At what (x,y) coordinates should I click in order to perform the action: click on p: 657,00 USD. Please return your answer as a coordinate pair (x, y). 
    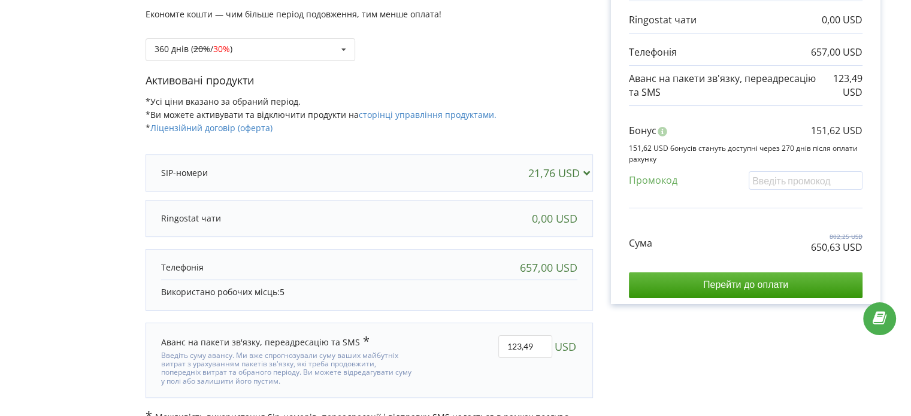
    Looking at the image, I should click on (836, 52).